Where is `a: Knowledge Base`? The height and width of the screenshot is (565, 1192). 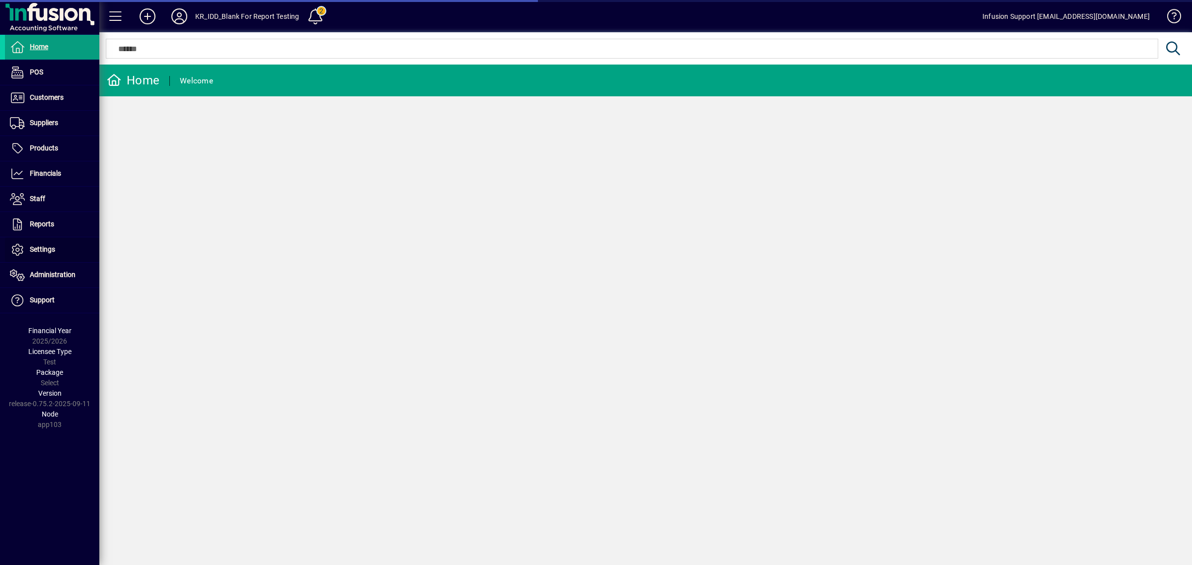 a: Knowledge Base is located at coordinates (1170, 18).